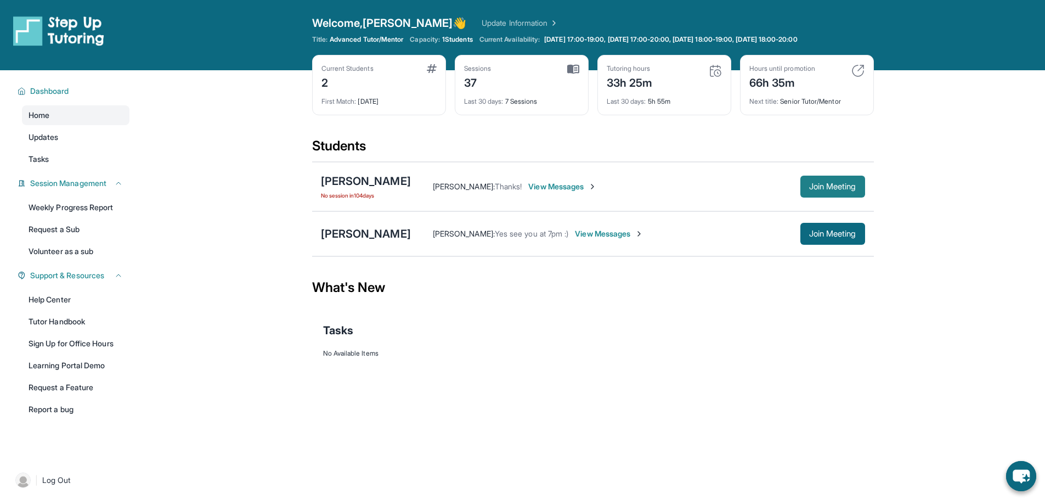 The width and height of the screenshot is (1045, 500). I want to click on a: Update Information, so click(520, 23).